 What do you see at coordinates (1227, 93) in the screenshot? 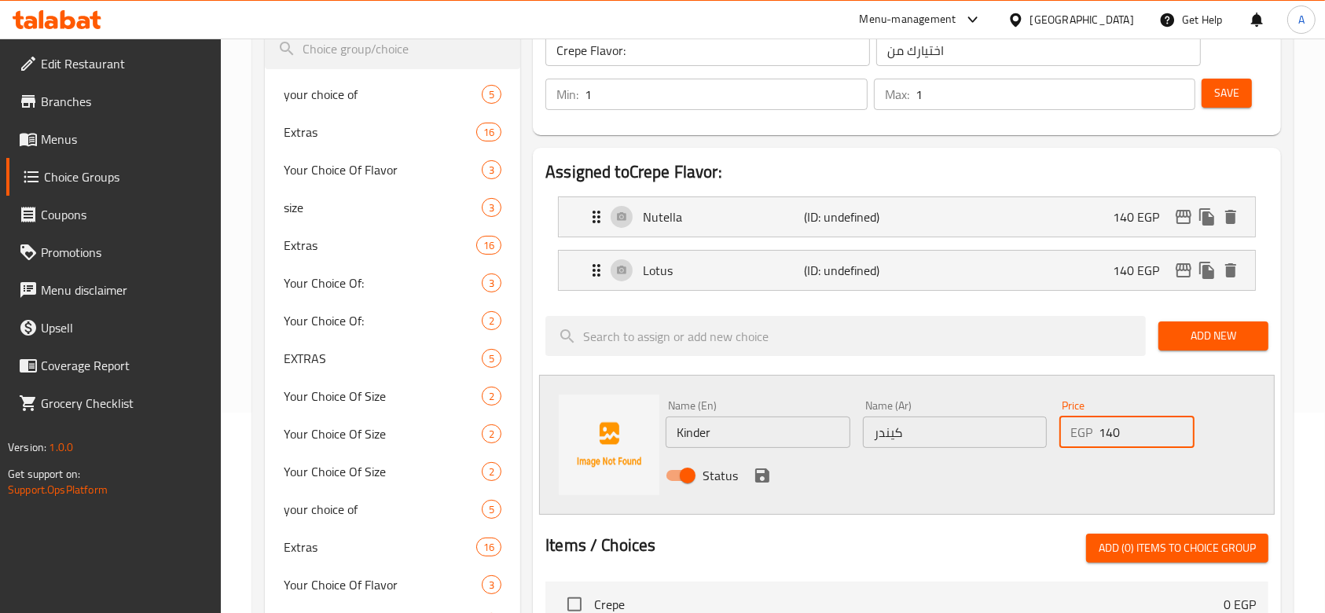
I see `span: Save` at bounding box center [1227, 93].